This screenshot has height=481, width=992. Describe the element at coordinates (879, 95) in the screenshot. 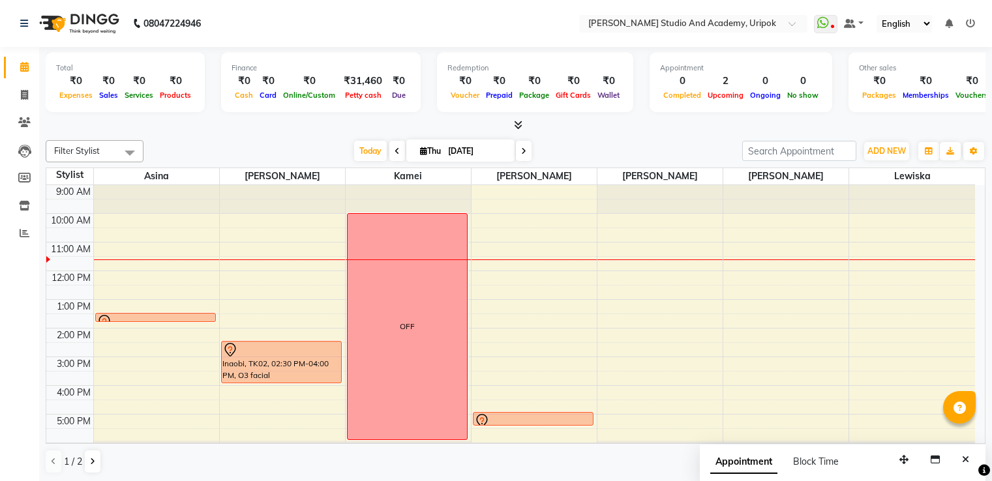

I see `span: Packages` at that location.